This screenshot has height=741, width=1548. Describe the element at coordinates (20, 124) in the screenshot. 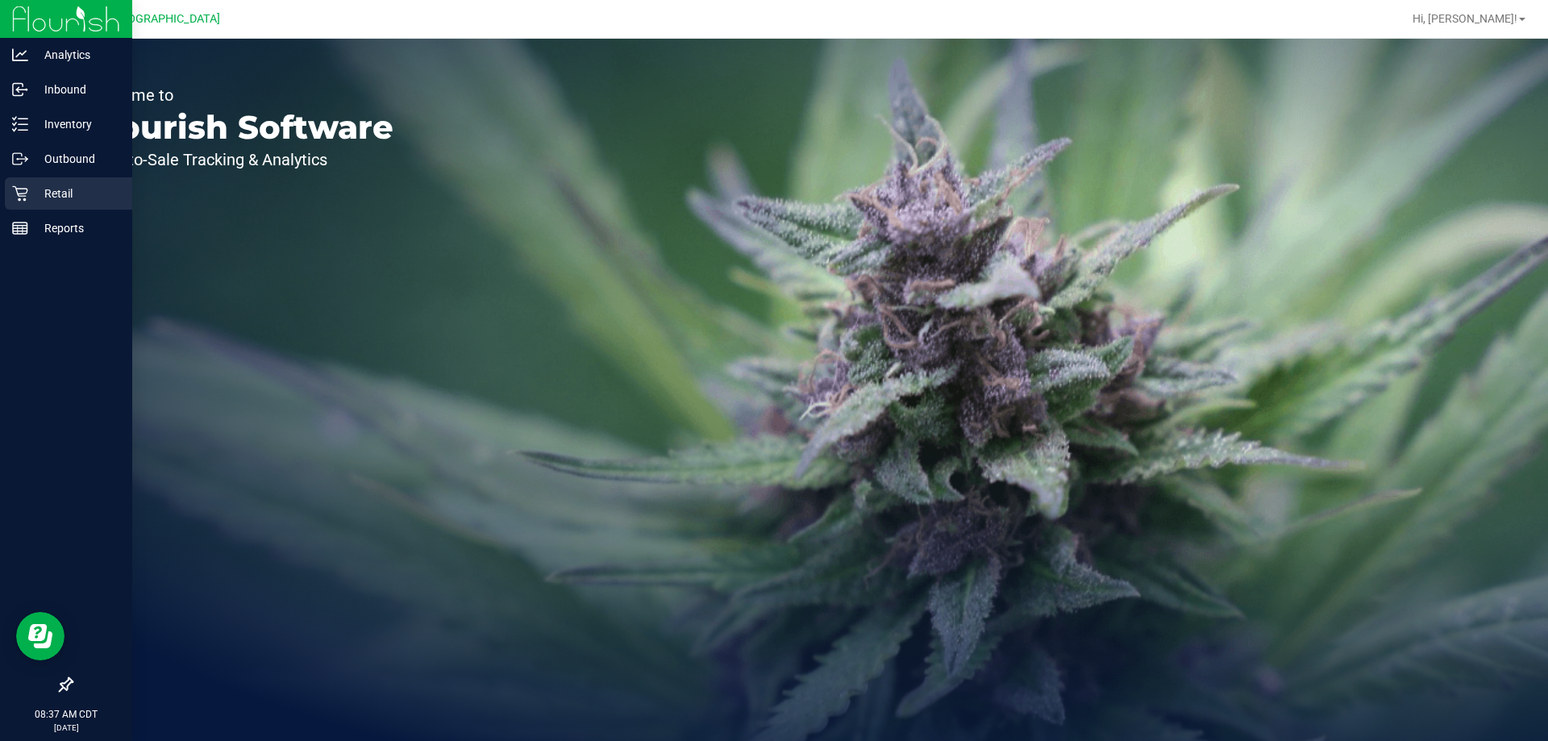

I see `inline-svg: Inventory` at that location.